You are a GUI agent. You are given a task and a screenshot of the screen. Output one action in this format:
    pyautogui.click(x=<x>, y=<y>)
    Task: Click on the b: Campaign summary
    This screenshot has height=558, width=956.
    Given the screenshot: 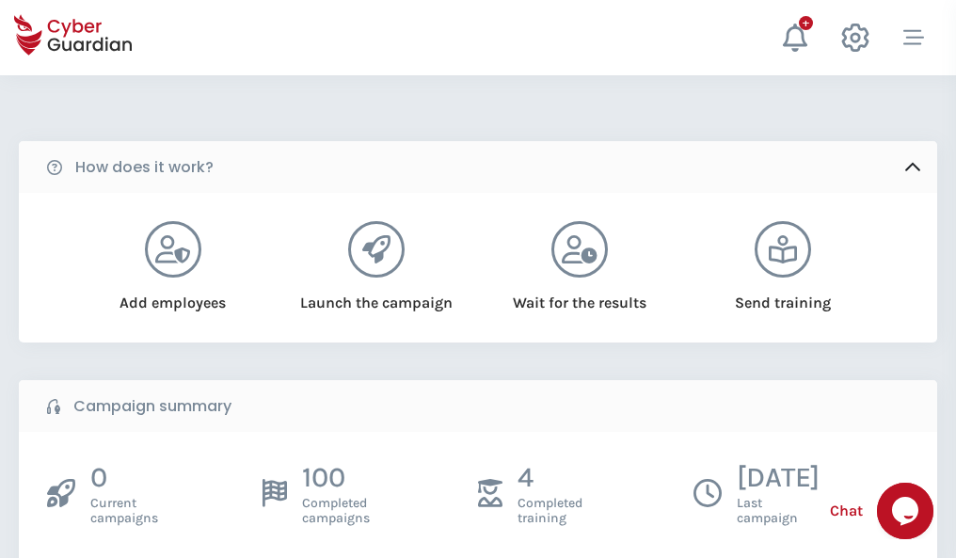 What is the action you would take?
    pyautogui.click(x=152, y=406)
    